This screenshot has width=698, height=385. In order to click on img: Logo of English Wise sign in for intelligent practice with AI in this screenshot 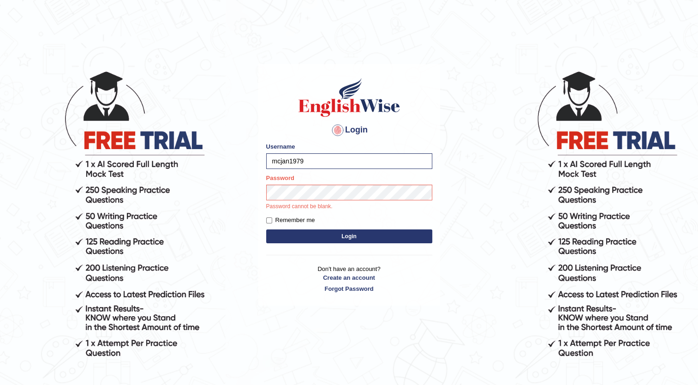, I will do `click(349, 97)`.